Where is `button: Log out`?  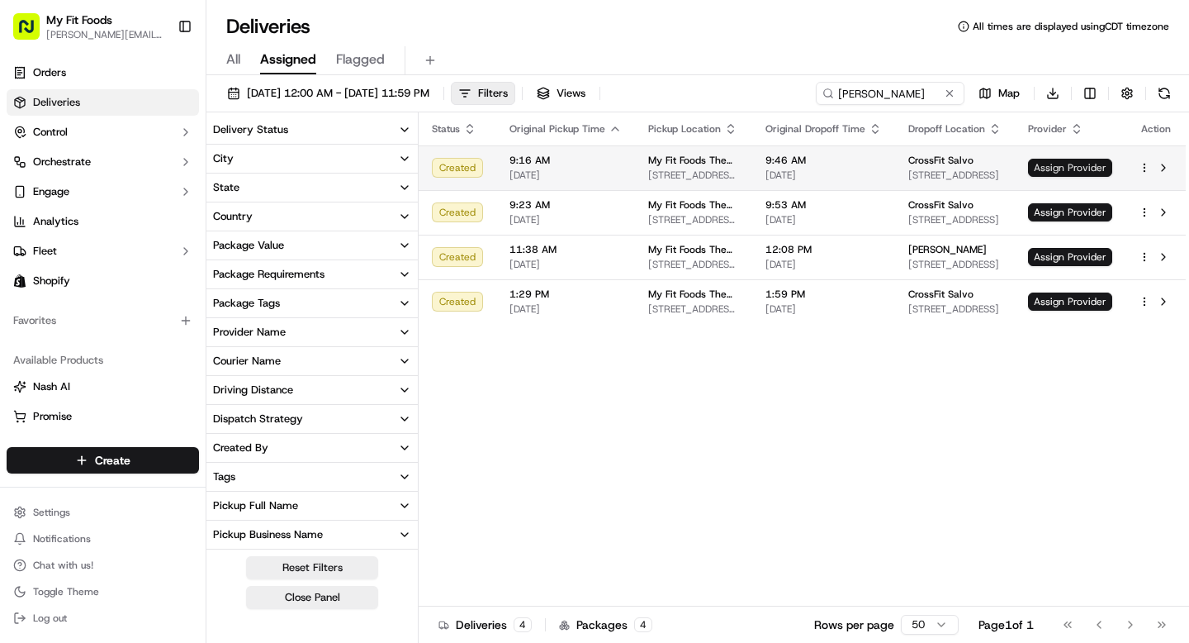
button: Log out is located at coordinates (102, 618).